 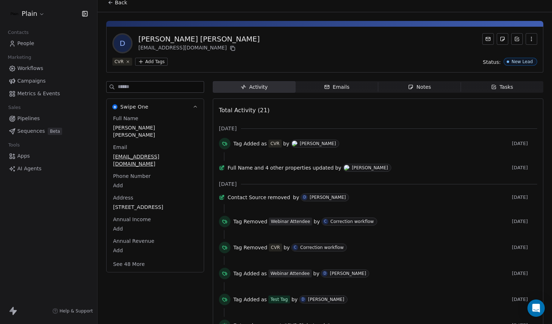 What do you see at coordinates (502, 87) in the screenshot?
I see `div: Tasks` at bounding box center [502, 87].